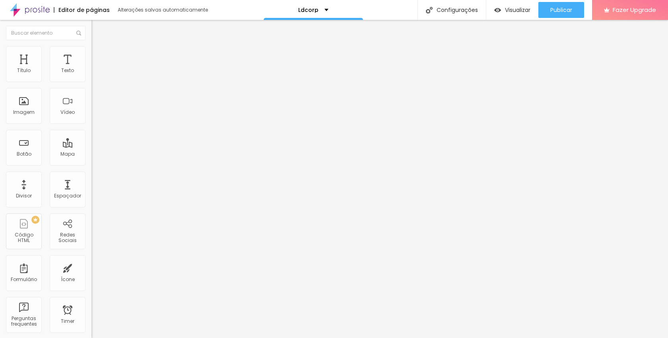  What do you see at coordinates (308, 10) in the screenshot?
I see `p: Ldcorp` at bounding box center [308, 10].